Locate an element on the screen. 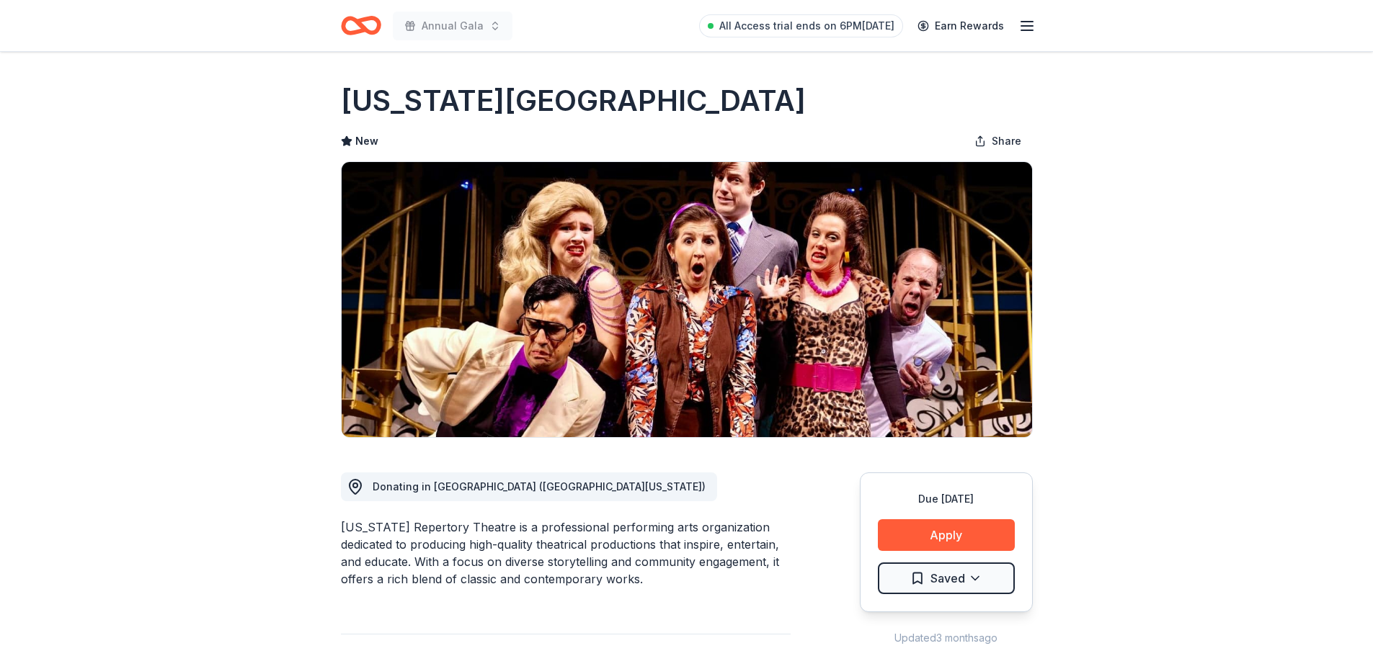  a: Home is located at coordinates (361, 25).